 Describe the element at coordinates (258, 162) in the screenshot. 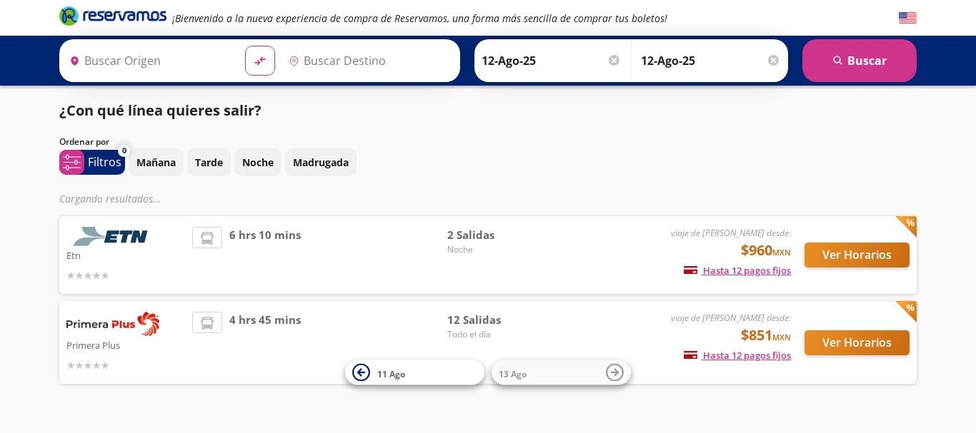

I see `p: Noche` at that location.